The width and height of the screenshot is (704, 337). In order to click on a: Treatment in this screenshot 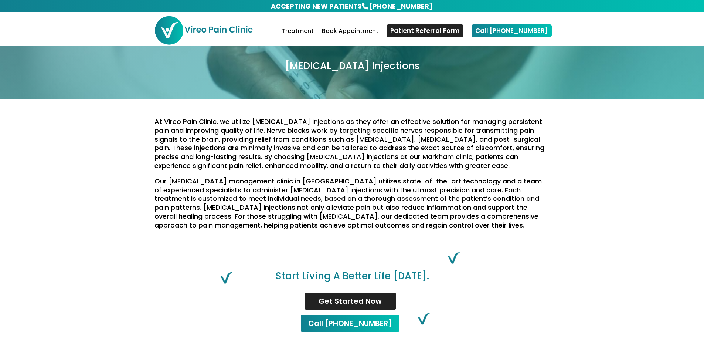, I will do `click(298, 37)`.